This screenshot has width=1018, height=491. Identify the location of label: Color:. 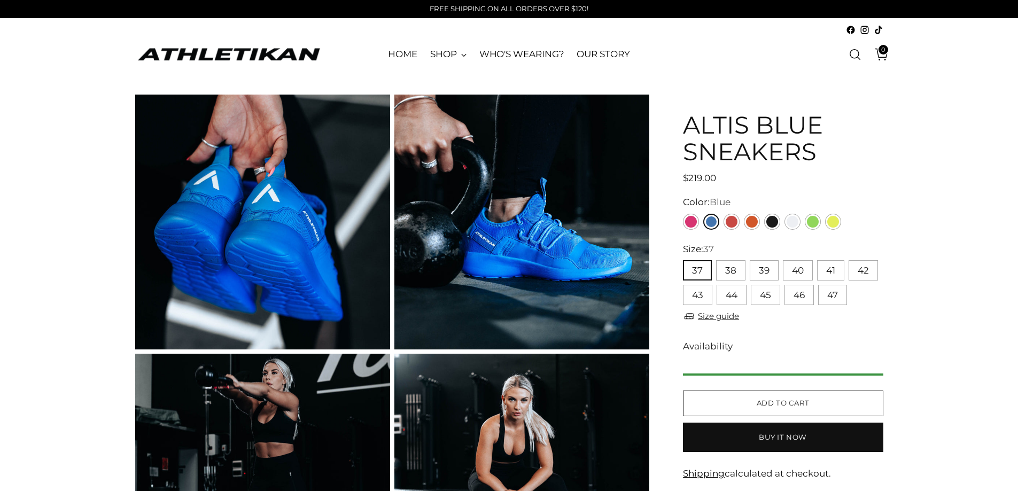
(706, 202).